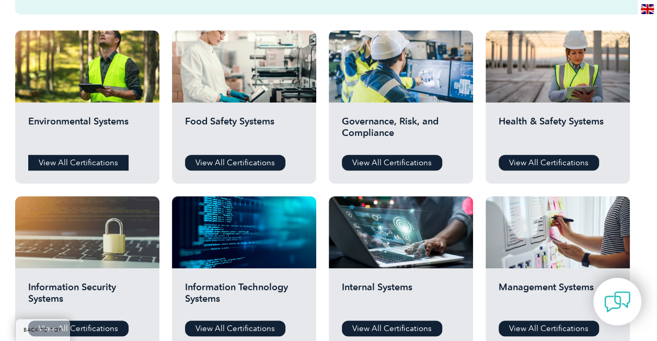  I want to click on h2: Information Security Systems, so click(87, 297).